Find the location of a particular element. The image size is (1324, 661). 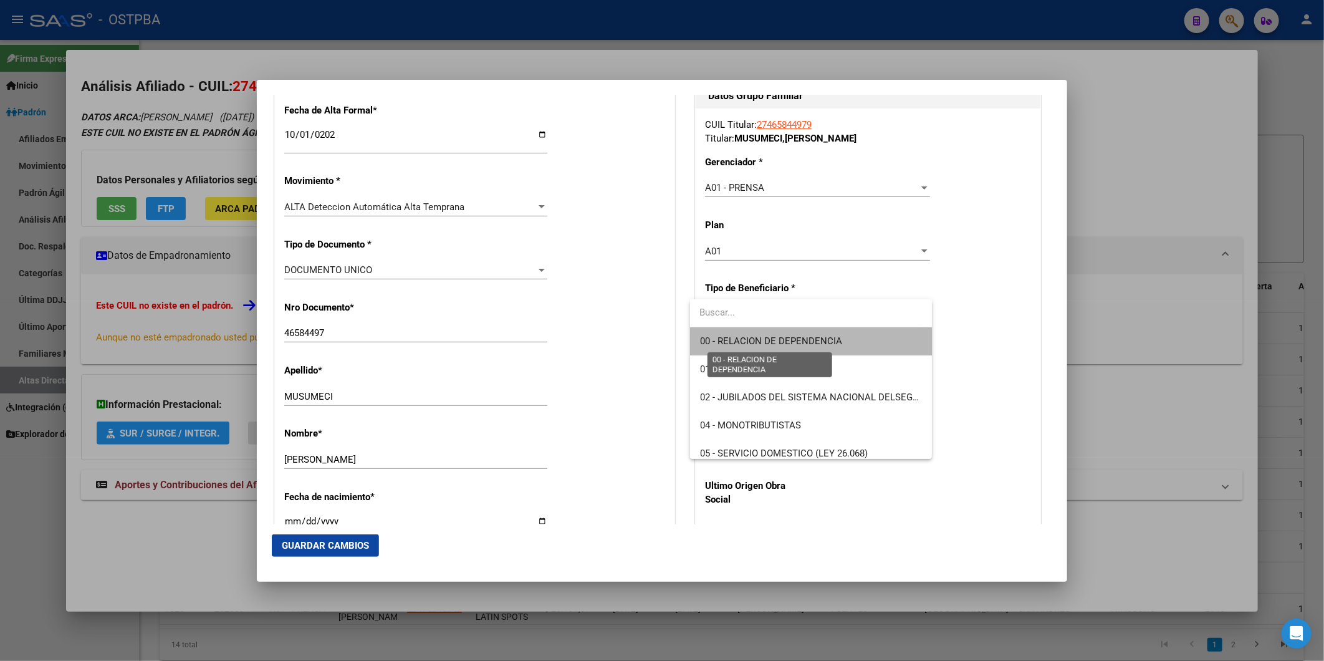

span: 02 - JUBILADOS DEL SISTEMA NACIONAL DELSEGURO DE SALUD is located at coordinates (838, 397).